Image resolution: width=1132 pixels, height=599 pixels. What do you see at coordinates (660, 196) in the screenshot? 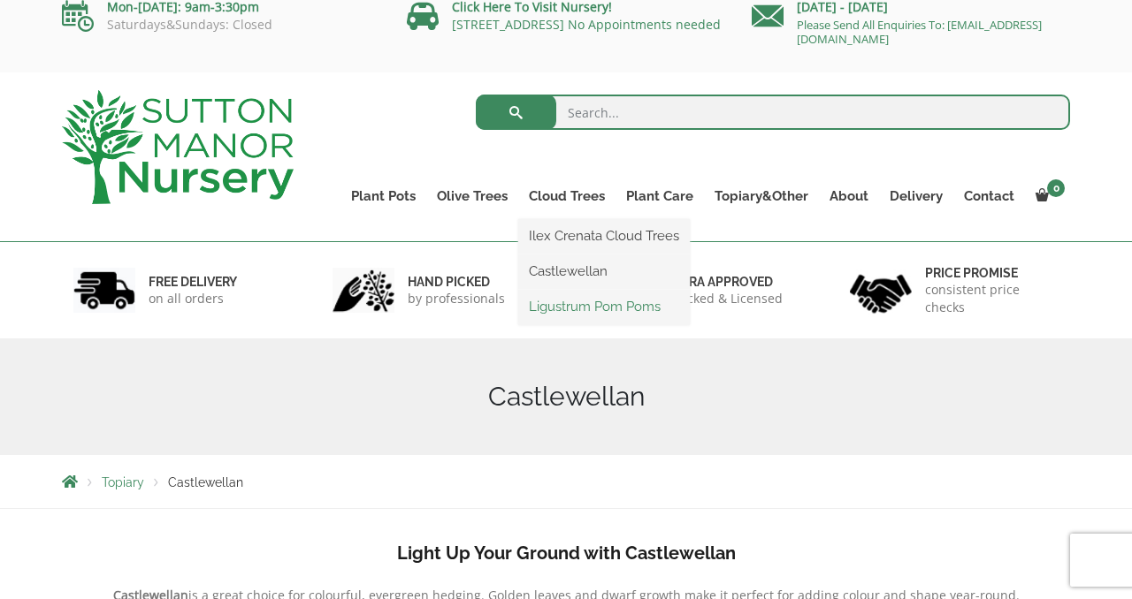
I see `a: Plant Care` at bounding box center [660, 196].